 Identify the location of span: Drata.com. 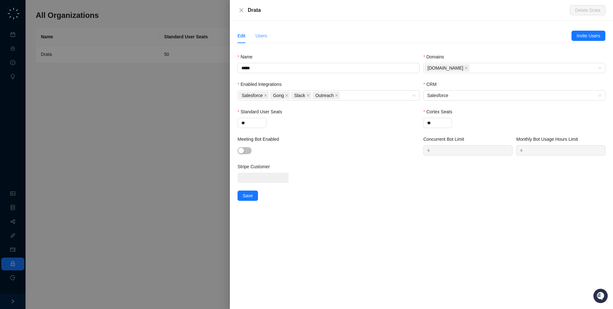
(447, 68).